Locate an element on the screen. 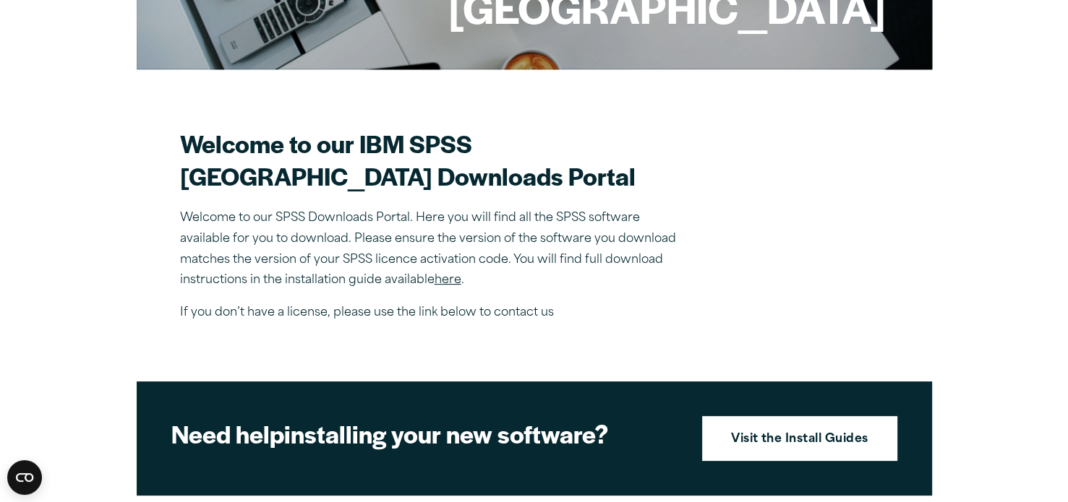 This screenshot has width=1068, height=502. a: here is located at coordinates (447, 280).